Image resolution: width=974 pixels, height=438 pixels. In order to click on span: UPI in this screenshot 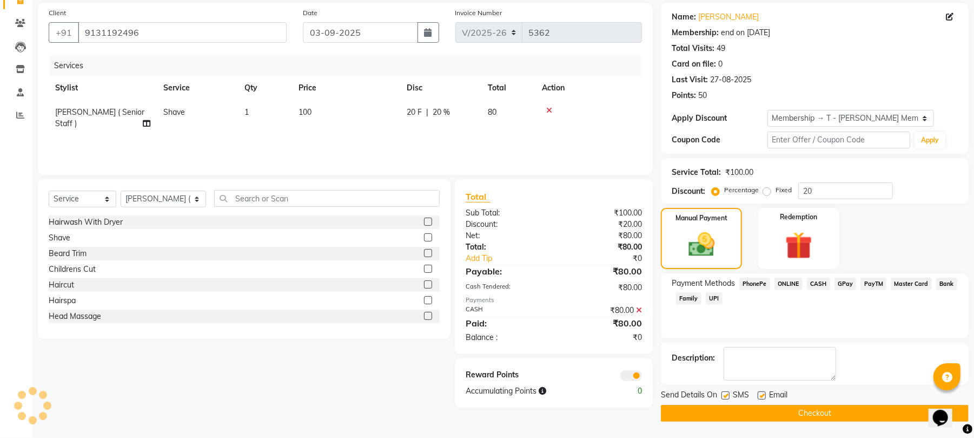, I will do `click(714, 298)`.